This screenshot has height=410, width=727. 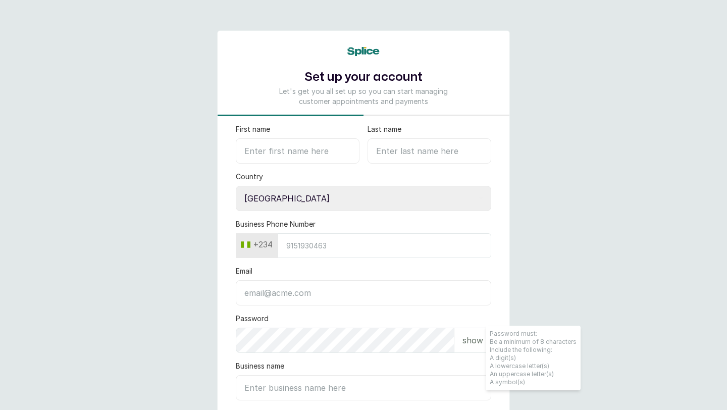 I want to click on input: 9151930463, so click(x=384, y=245).